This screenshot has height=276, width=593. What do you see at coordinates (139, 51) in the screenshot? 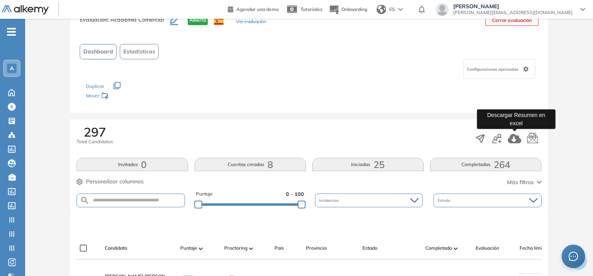
I see `span: Estadísticas` at bounding box center [139, 51].